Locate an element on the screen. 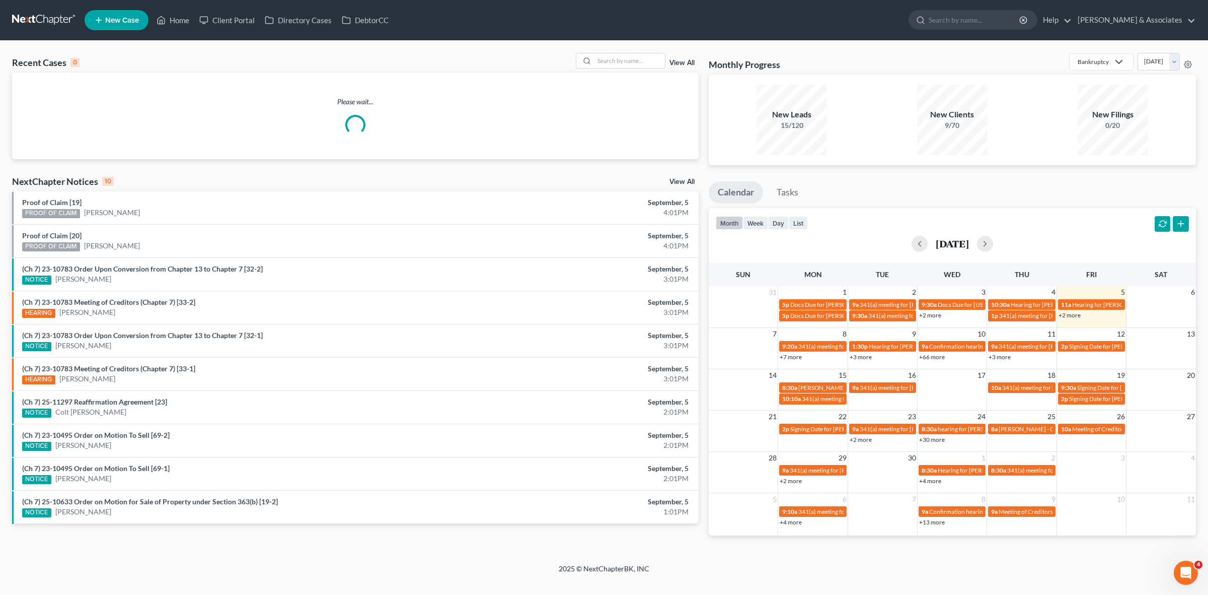 This screenshot has width=1208, height=595. span: 11a is located at coordinates (1066, 304).